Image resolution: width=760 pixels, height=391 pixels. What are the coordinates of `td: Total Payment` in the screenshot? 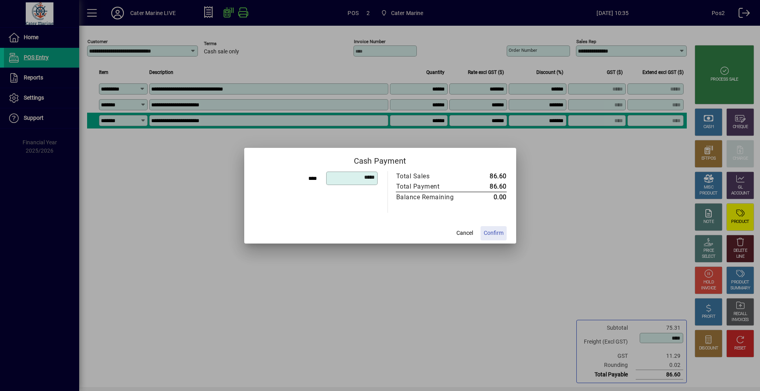 It's located at (433, 187).